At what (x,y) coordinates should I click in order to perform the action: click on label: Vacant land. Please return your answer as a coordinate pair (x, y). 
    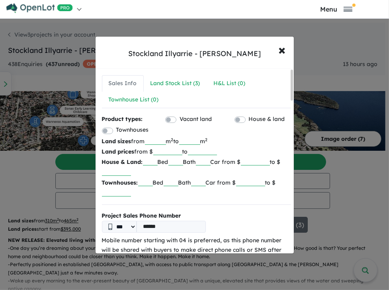
    Looking at the image, I should click on (195, 119).